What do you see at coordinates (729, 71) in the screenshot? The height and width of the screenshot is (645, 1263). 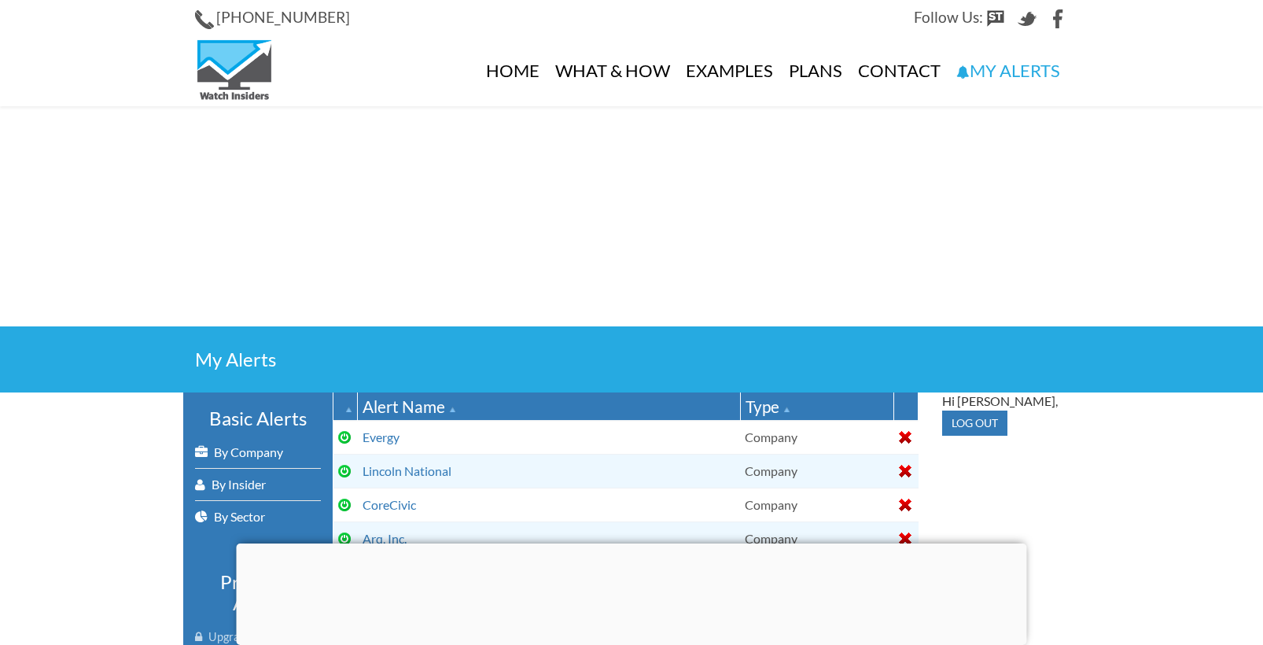 I see `a: Examples` at bounding box center [729, 71].